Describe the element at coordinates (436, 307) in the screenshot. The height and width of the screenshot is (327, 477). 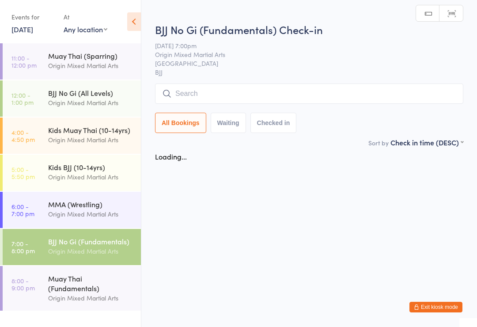
I see `button: Exit kiosk mode` at that location.